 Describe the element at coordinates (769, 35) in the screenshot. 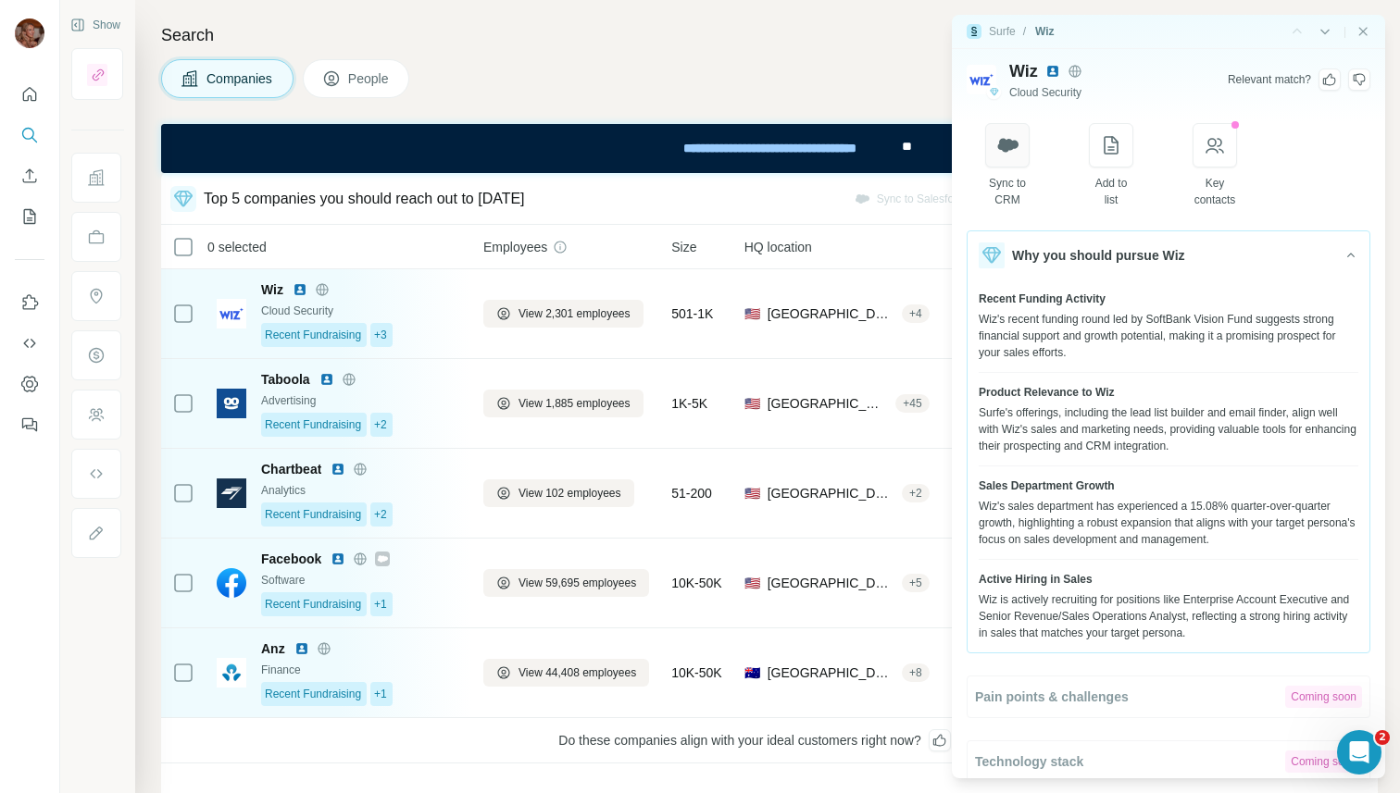

I see `h4: Search` at that location.